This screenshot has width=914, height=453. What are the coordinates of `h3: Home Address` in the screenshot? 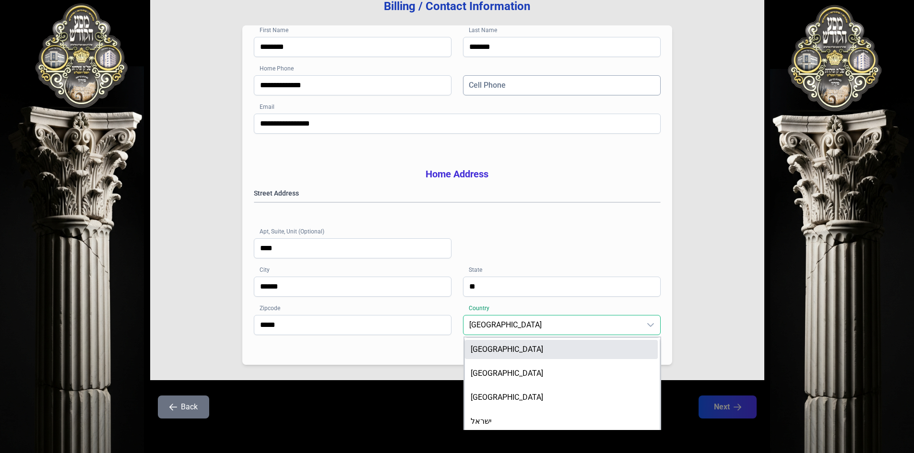 It's located at (457, 174).